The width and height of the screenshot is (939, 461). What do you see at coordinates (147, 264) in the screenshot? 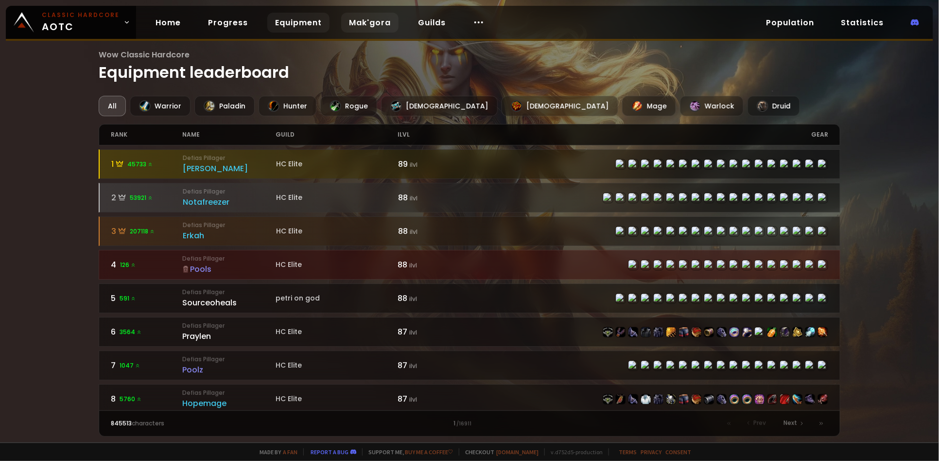
I see `div: 4` at bounding box center [147, 264].